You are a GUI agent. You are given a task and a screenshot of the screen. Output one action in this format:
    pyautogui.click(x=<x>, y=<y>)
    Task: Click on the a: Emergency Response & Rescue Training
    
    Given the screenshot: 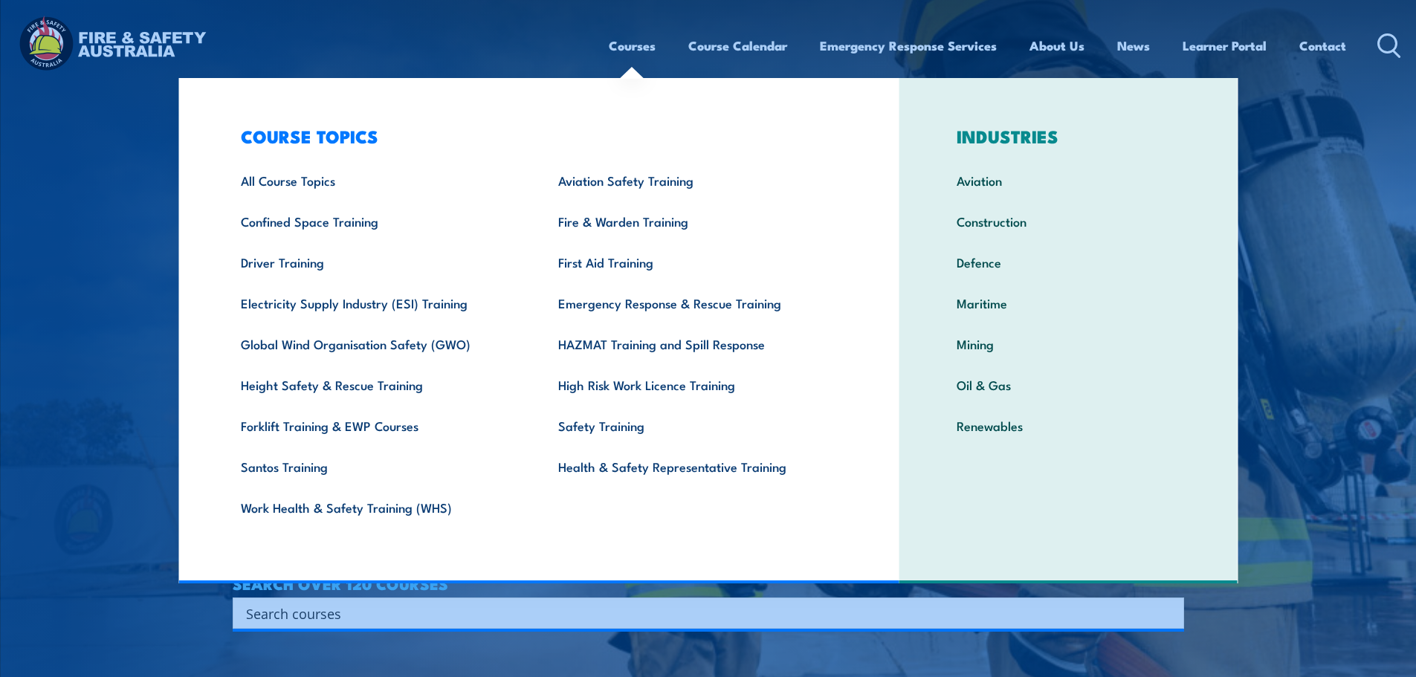 What is the action you would take?
    pyautogui.click(x=693, y=302)
    